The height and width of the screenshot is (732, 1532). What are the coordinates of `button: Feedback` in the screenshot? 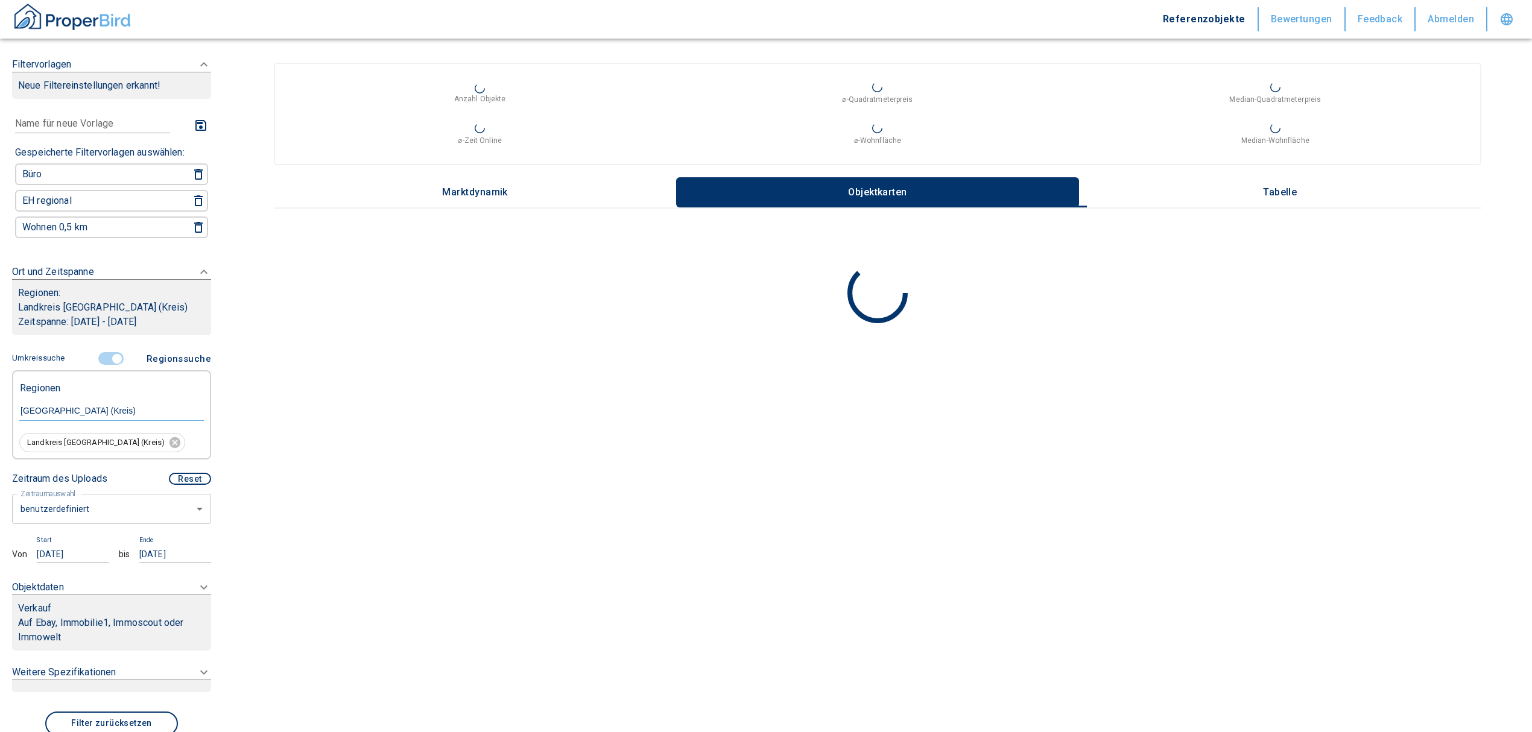 It's located at (1380, 19).